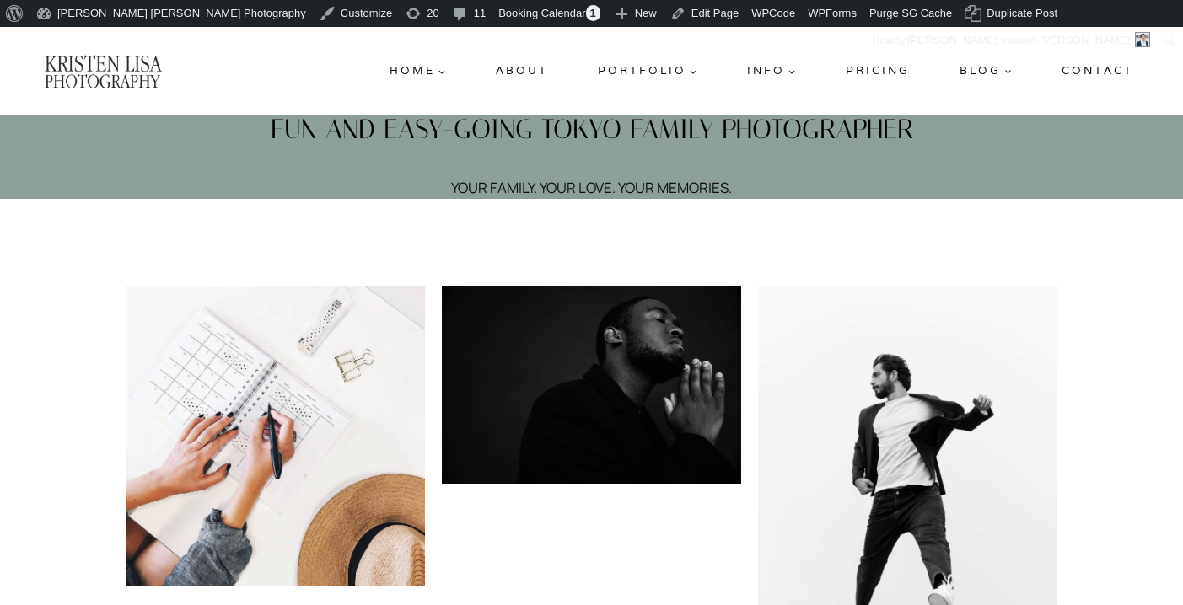  Describe the element at coordinates (591, 177) in the screenshot. I see `p: YOUR FAMILY. YOUR LOVE. YOUR MEMORIES.` at that location.